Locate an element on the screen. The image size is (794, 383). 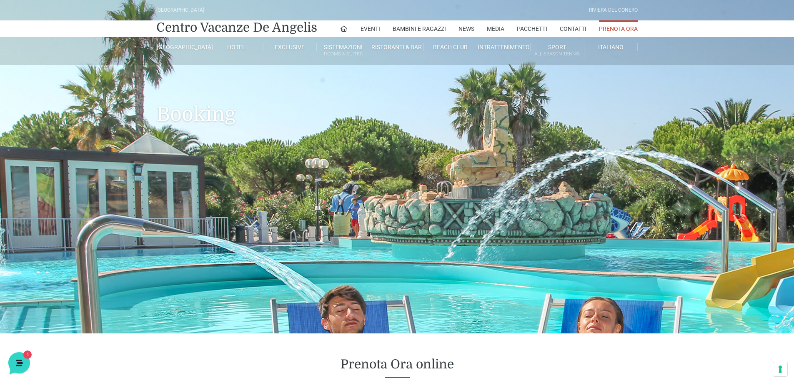
a: Eventi is located at coordinates (370, 29).